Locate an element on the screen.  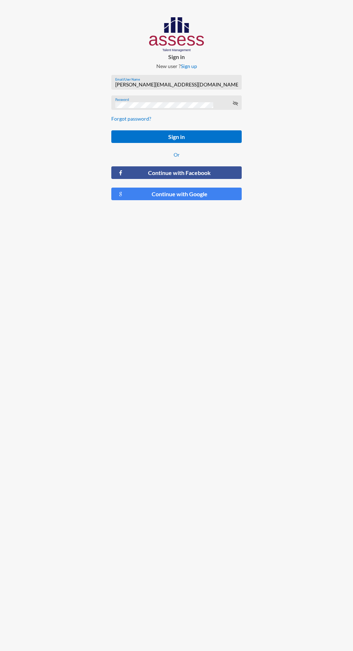
p: Sign in is located at coordinates (176, 57).